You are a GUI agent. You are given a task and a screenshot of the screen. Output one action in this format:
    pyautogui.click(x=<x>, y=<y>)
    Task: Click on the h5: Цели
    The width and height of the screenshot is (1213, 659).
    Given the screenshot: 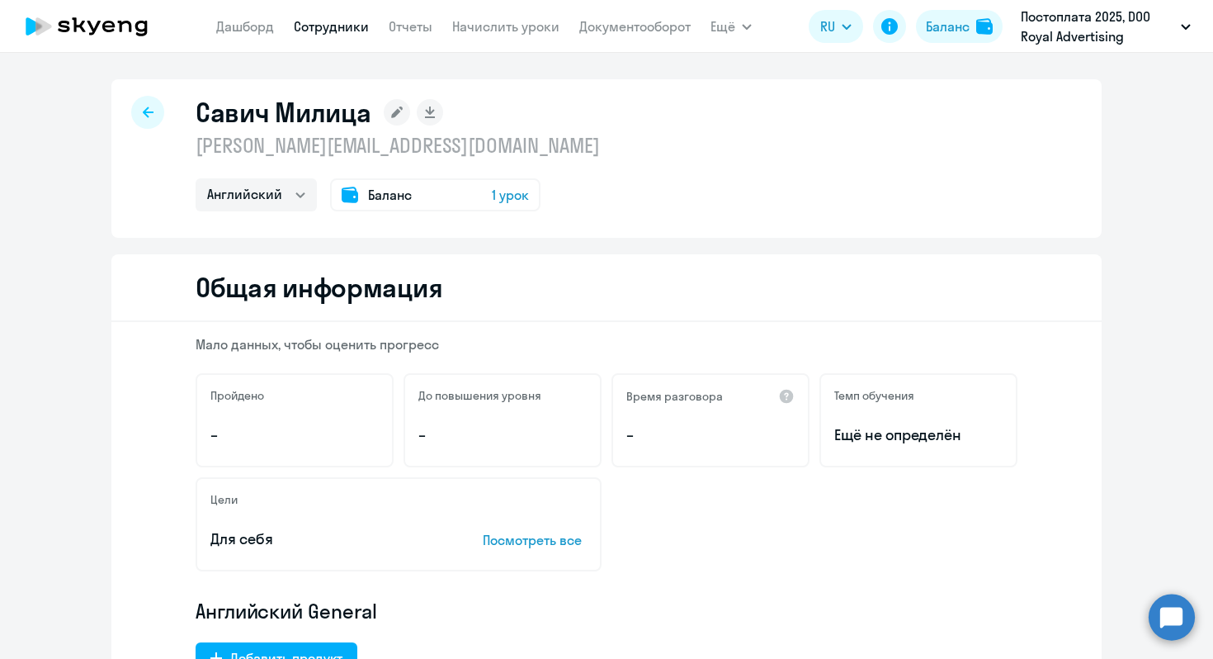 What is the action you would take?
    pyautogui.click(x=224, y=499)
    